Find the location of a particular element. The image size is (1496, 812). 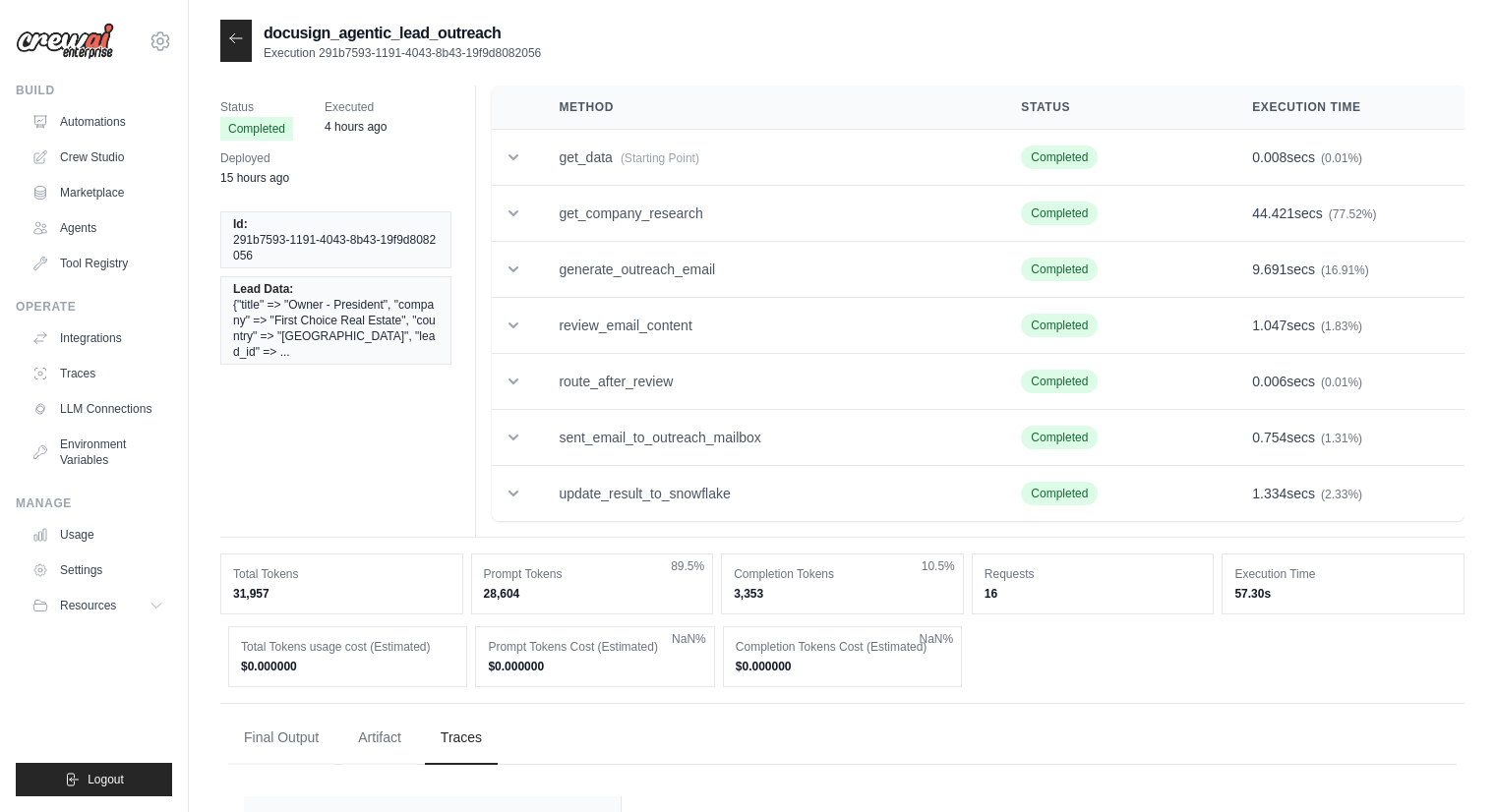

span: {"title" => "Owner - President", "company" => "First Choice Real Estate", "country" => "[GEOGRAPH... is located at coordinates (335, 328).